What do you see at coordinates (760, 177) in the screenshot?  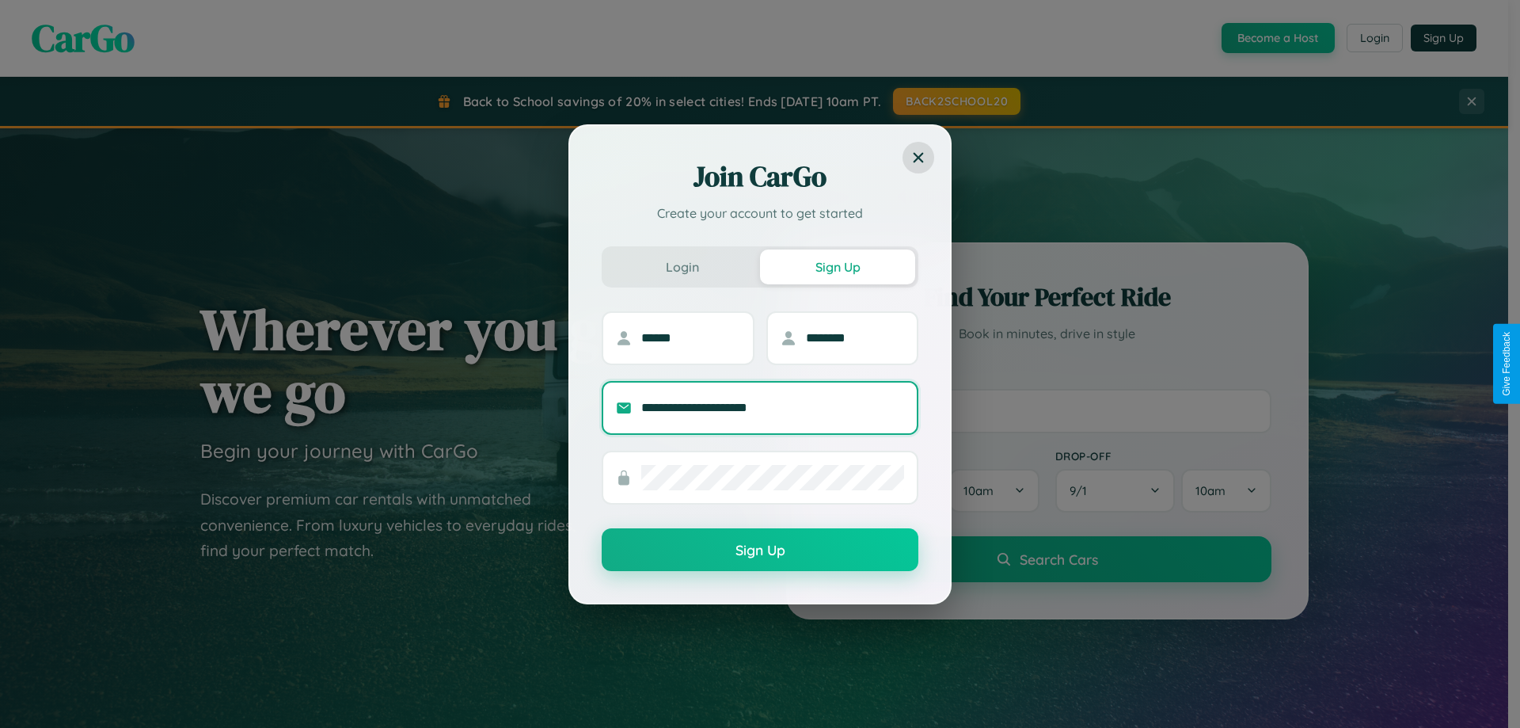 I see `h2: Join CarGo` at bounding box center [760, 177].